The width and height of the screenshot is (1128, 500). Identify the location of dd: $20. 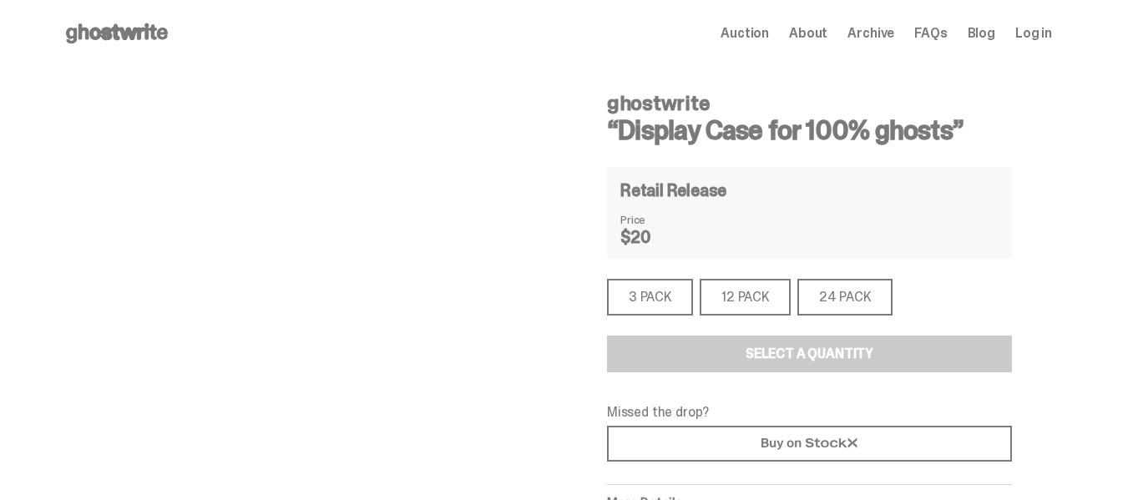
(662, 237).